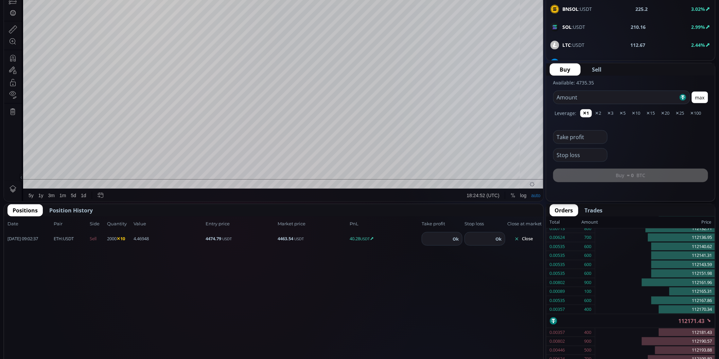  What do you see at coordinates (71, 224) in the screenshot?
I see `span: Pair` at bounding box center [71, 224].